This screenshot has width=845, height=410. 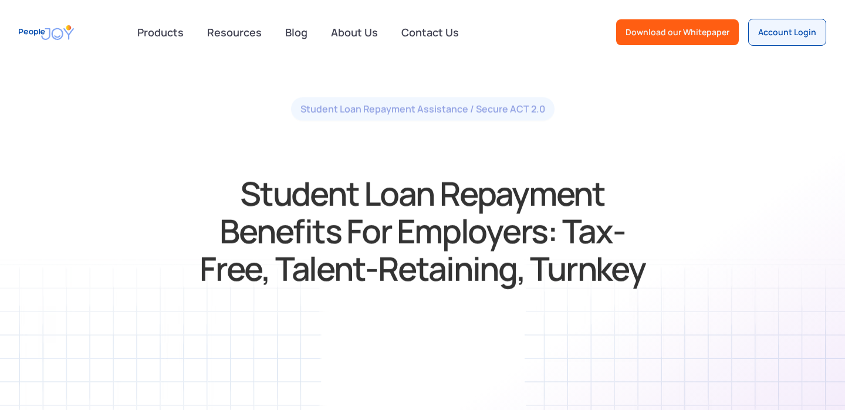 What do you see at coordinates (787, 32) in the screenshot?
I see `a: Account Login` at bounding box center [787, 32].